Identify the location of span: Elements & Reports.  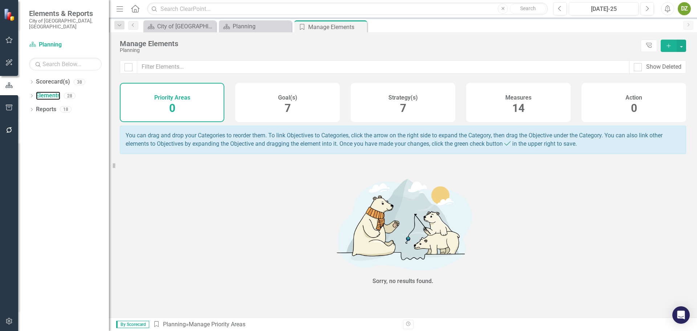
(65, 13).